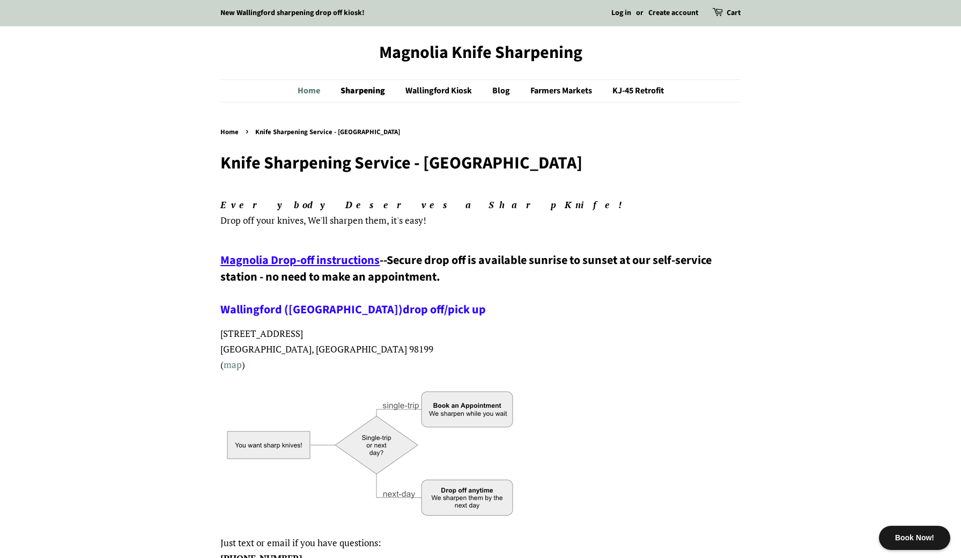 This screenshot has height=558, width=961. Describe the element at coordinates (503, 91) in the screenshot. I see `a: Blog` at that location.